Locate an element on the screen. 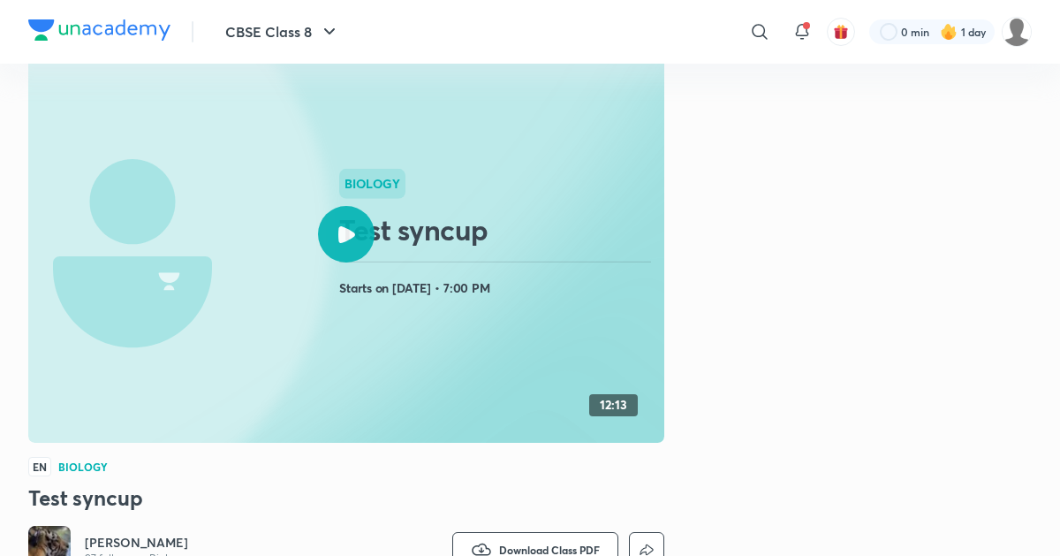  h3: Test syncup is located at coordinates (346, 497).